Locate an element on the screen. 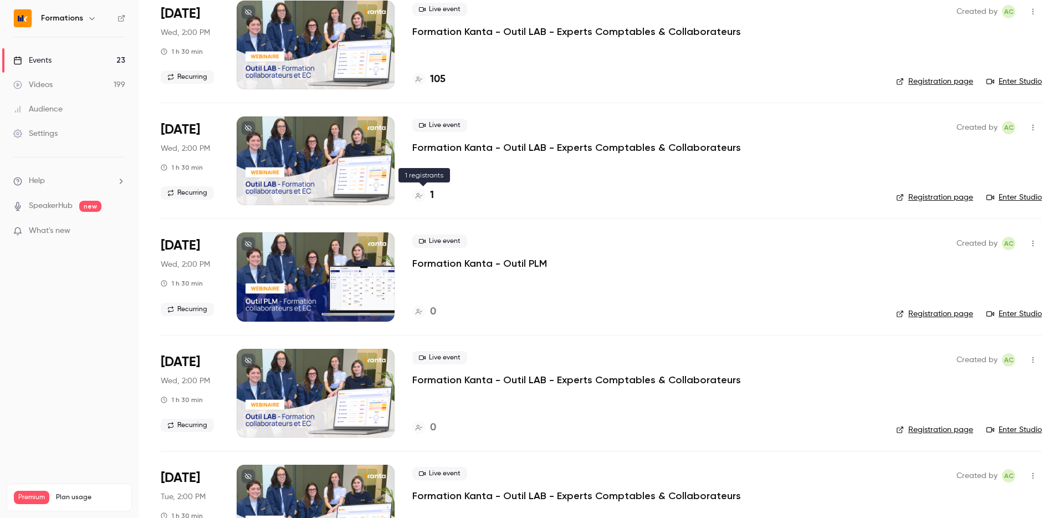 The width and height of the screenshot is (1064, 518). div: Videos is located at coordinates (33, 85).